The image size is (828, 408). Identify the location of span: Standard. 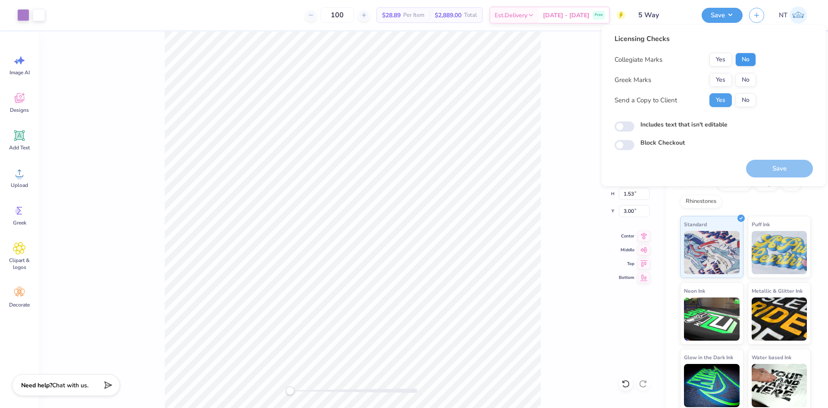
(695, 224).